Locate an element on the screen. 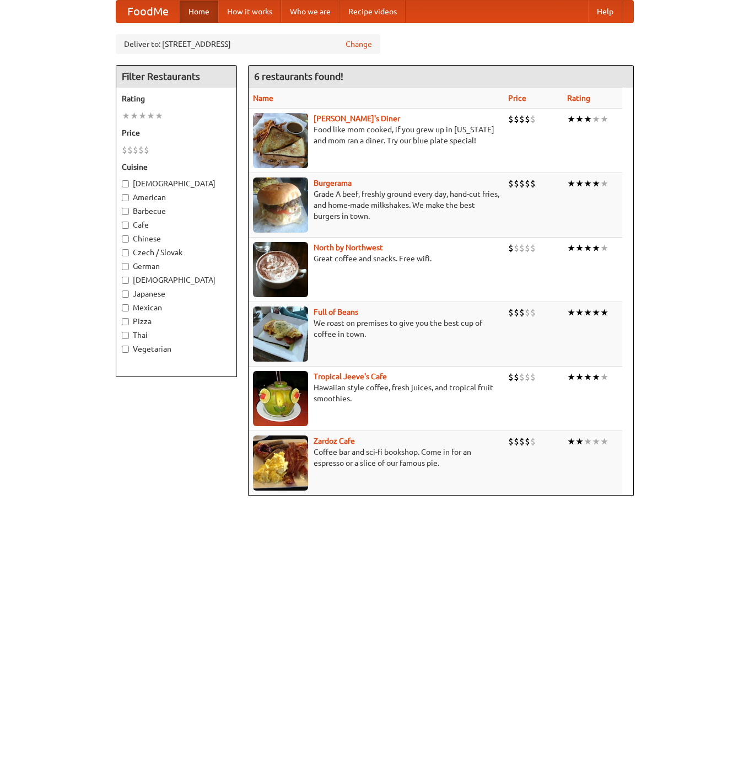  input: Pizza is located at coordinates (125, 321).